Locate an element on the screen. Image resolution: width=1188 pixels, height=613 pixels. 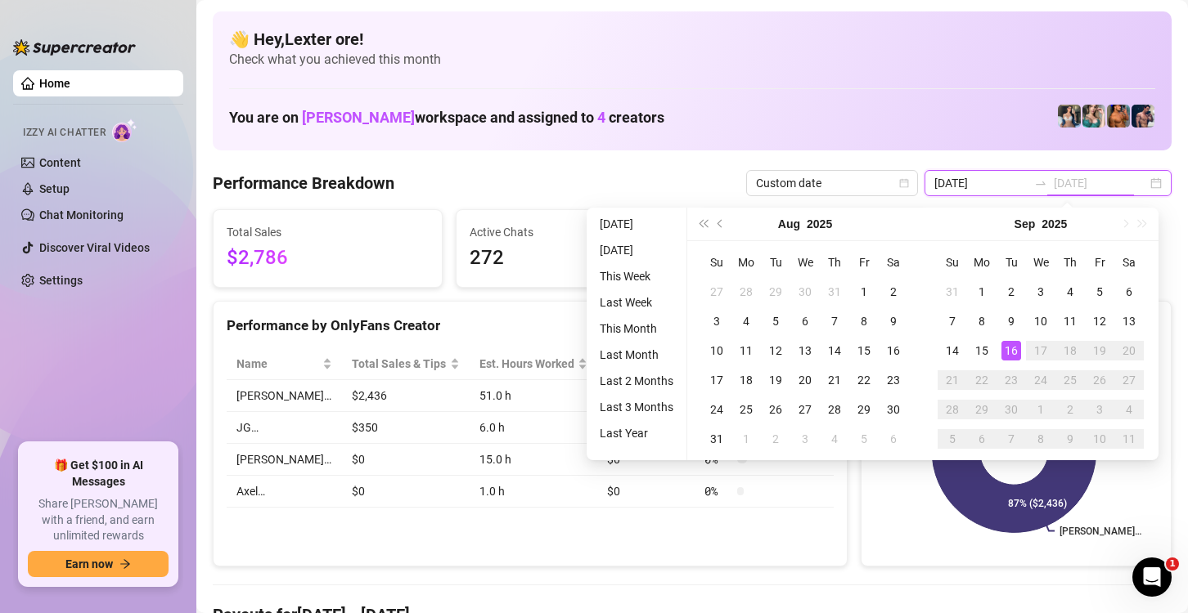
td: 51.0 h is located at coordinates (533, 396).